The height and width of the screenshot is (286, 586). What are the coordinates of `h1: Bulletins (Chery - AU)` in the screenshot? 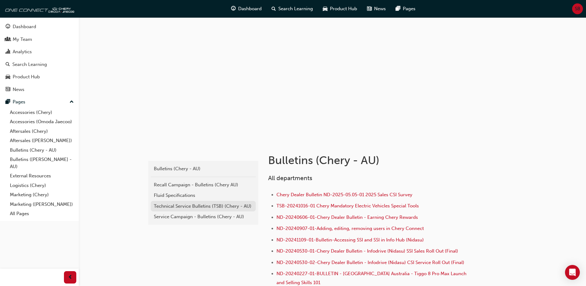 It's located at (370, 160).